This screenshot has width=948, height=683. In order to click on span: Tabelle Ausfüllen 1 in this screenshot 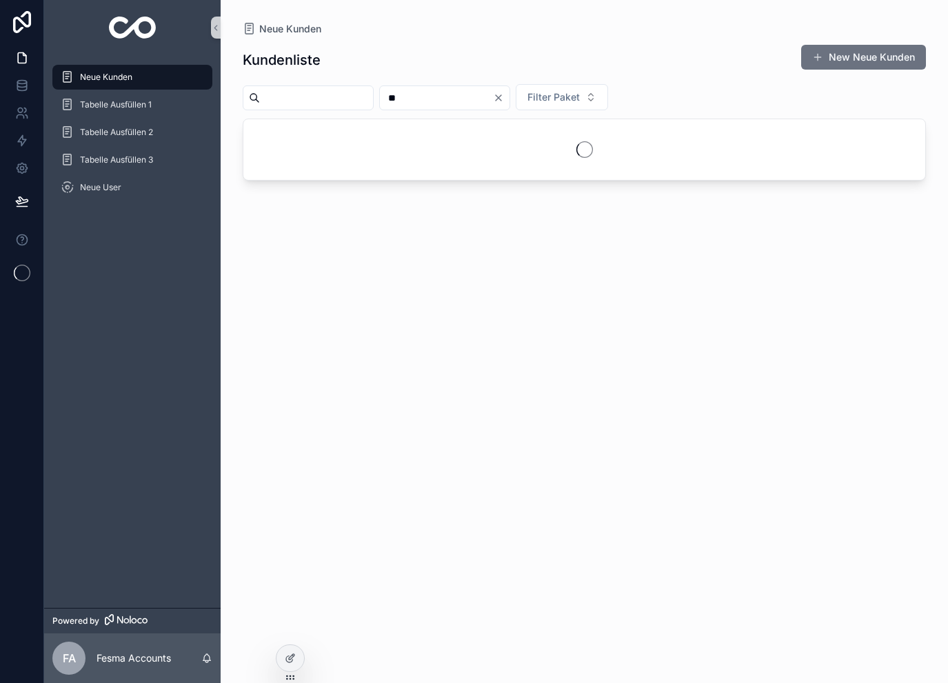, I will do `click(116, 105)`.